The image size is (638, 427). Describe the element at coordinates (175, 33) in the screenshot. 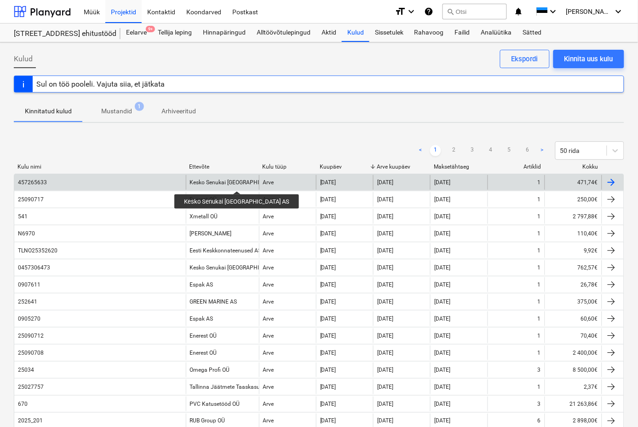

I see `div: Tellija leping` at that location.